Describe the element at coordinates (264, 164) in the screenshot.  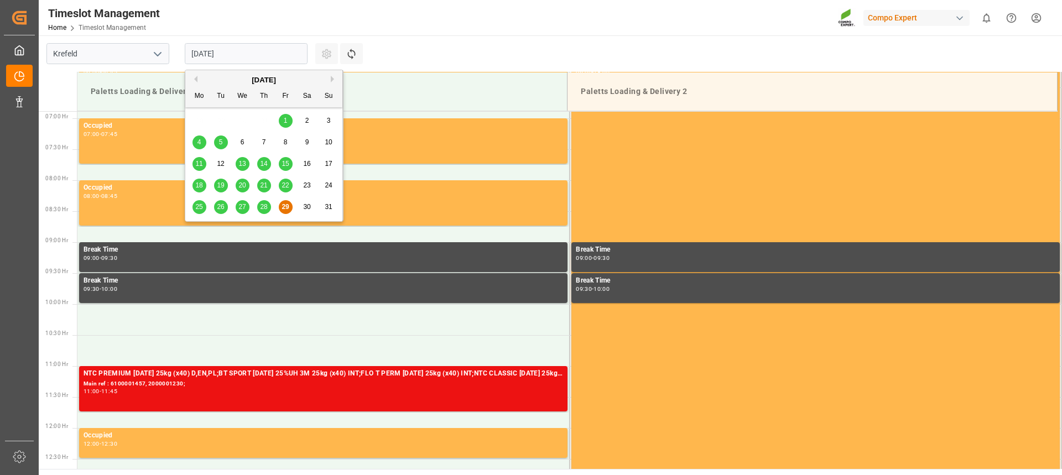
I see `div: month 2025-08` at that location.